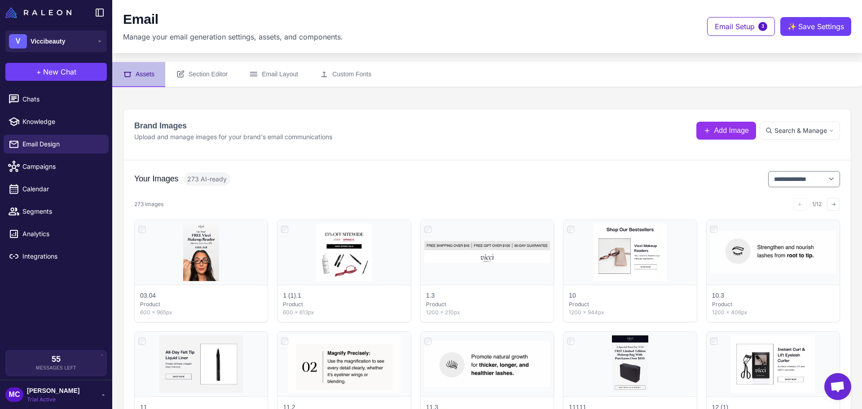 This screenshot has width=862, height=409. Describe the element at coordinates (56, 122) in the screenshot. I see `a: Knowledge` at that location.